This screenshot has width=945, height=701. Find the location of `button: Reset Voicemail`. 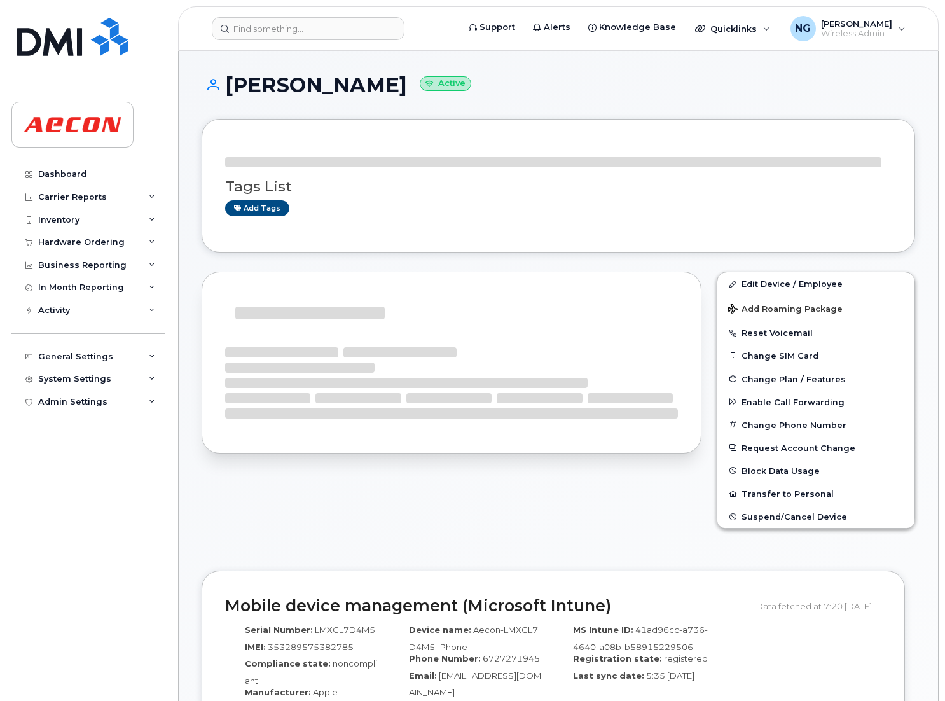

button: Reset Voicemail is located at coordinates (816, 333).